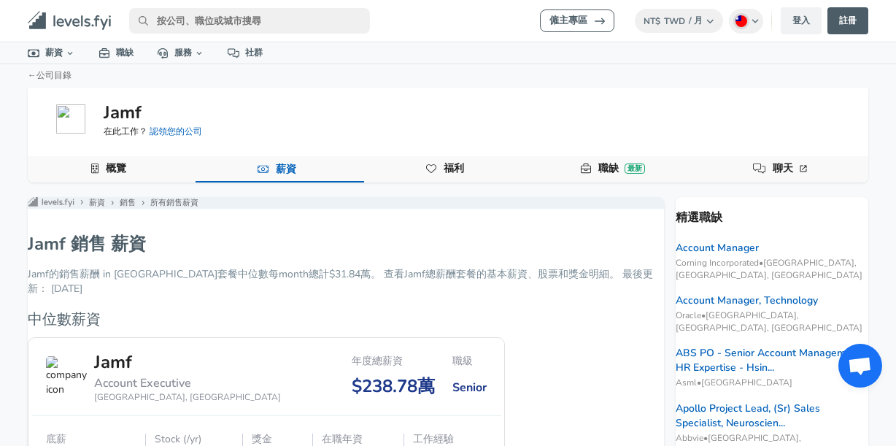  I want to click on a: Account Manager, Technology, so click(746, 301).